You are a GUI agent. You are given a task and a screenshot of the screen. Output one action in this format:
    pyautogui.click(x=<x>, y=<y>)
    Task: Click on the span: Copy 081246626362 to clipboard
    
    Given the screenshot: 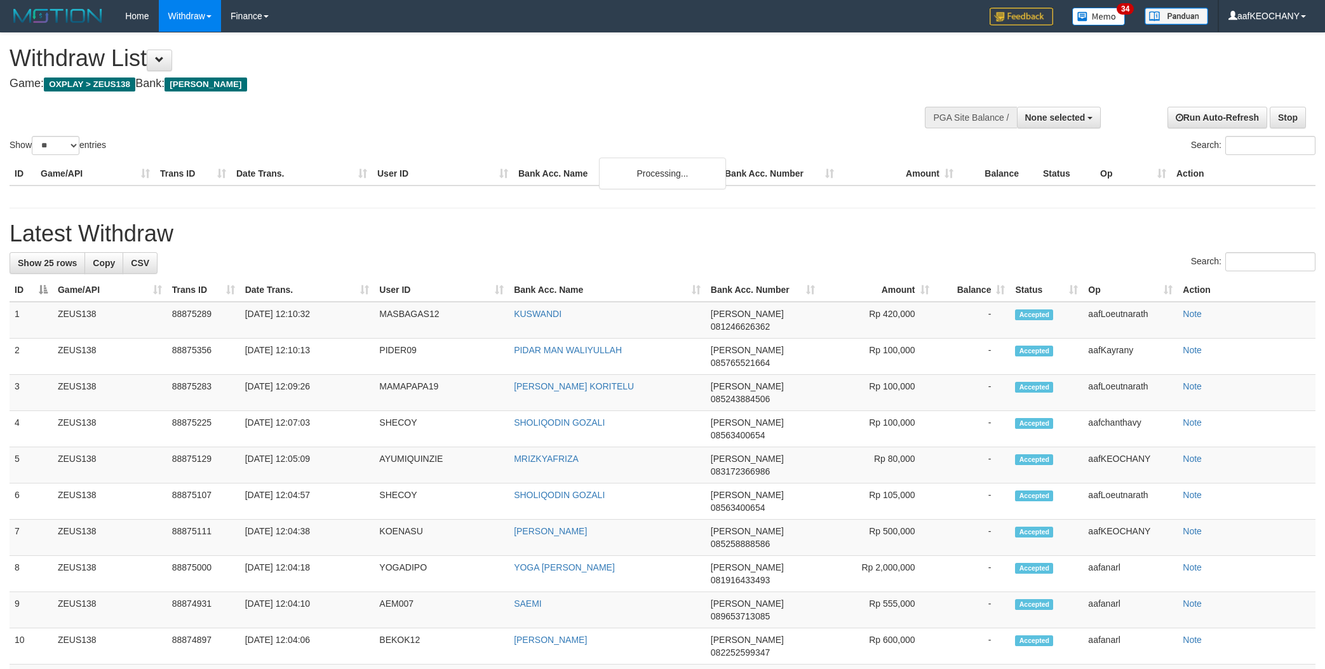 What is the action you would take?
    pyautogui.click(x=740, y=326)
    